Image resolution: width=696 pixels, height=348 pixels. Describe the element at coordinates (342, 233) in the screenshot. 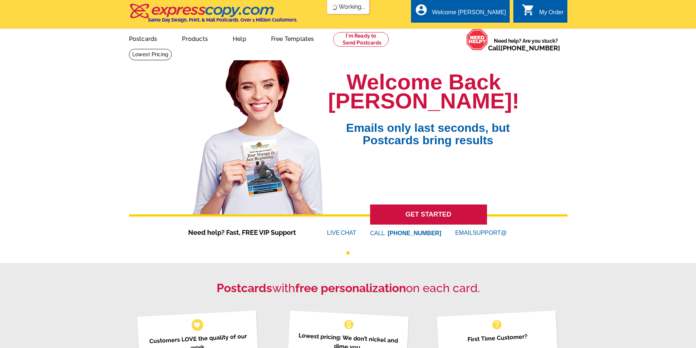

I see `a: LIVECHAT` at that location.